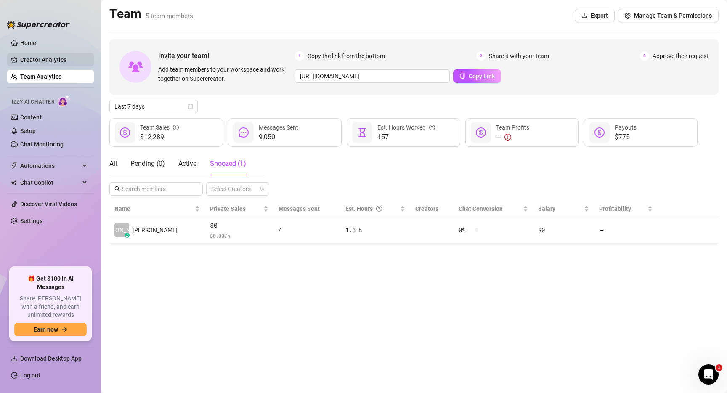 The height and width of the screenshot is (393, 727). What do you see at coordinates (50, 166) in the screenshot?
I see `span: Automations` at bounding box center [50, 166].